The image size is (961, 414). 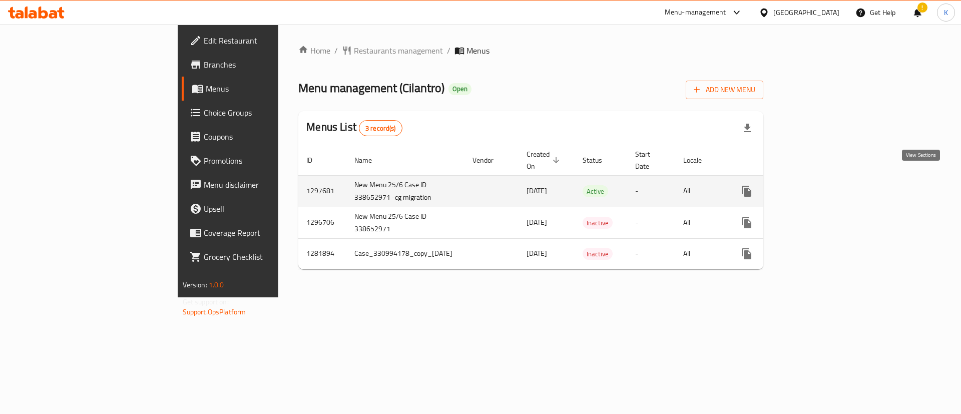 What do you see at coordinates (724, 90) in the screenshot?
I see `span: Add New Menu` at bounding box center [724, 90].